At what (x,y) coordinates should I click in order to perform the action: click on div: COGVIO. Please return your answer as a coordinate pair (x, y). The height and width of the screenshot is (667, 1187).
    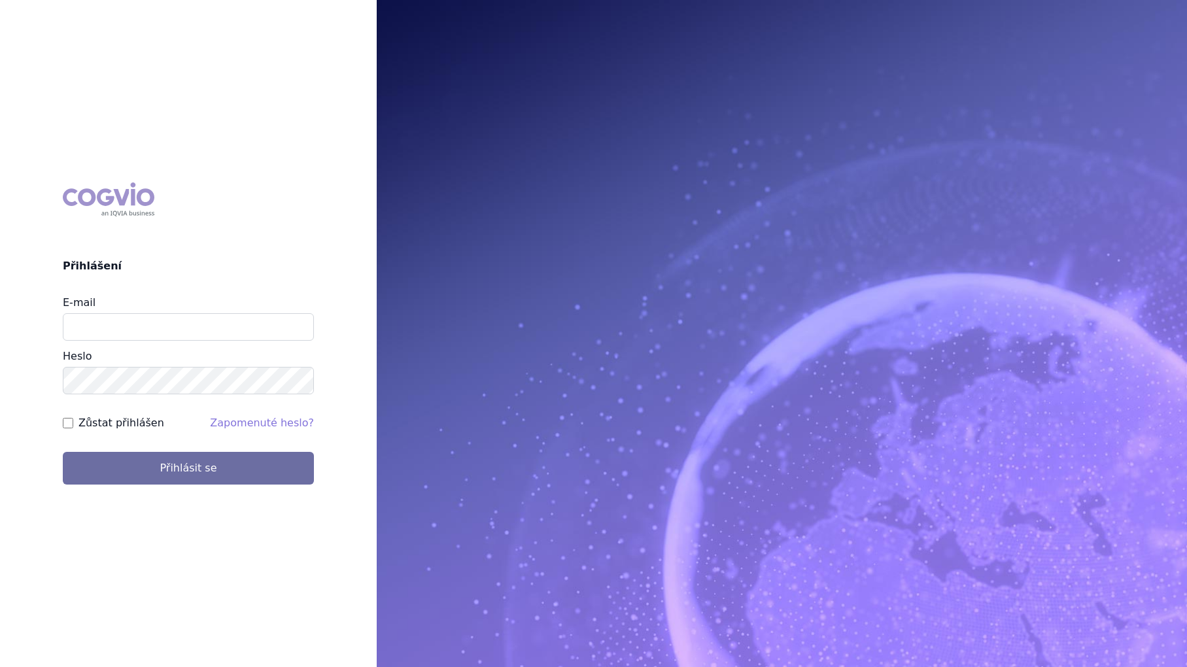
    Looking at the image, I should click on (109, 199).